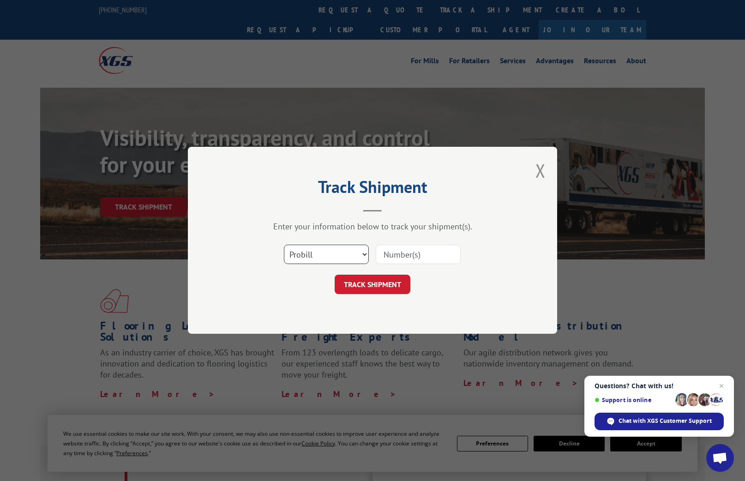  I want to click on h2: Track Shipment, so click(373, 189).